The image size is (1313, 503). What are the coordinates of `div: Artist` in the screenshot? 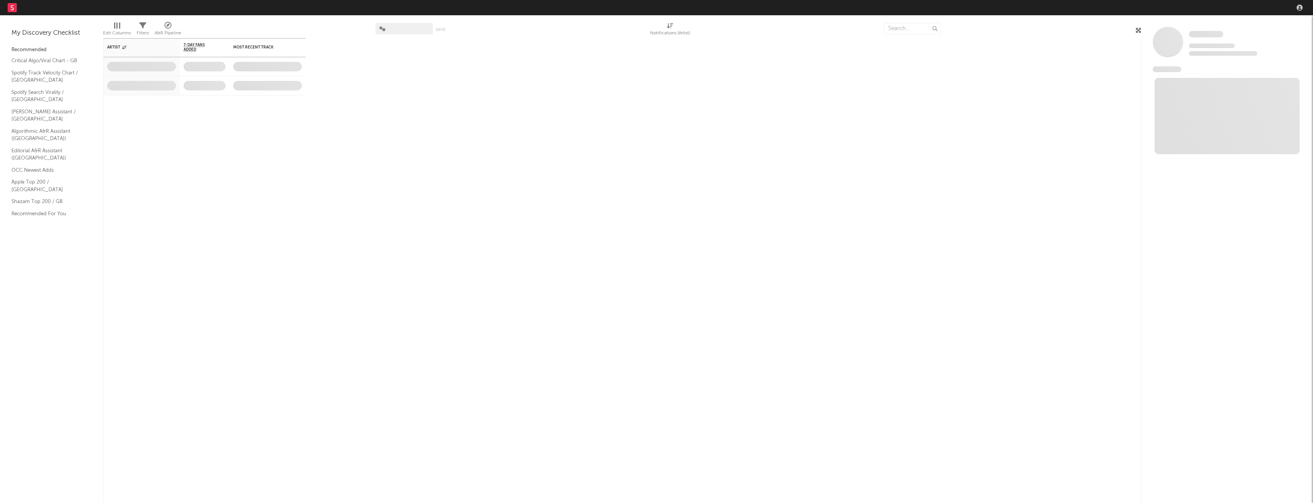 It's located at (136, 47).